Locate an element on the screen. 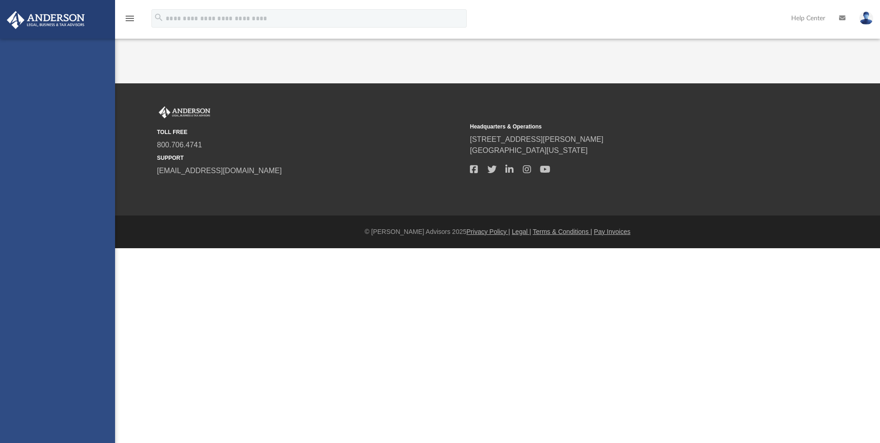 The image size is (880, 443). small: SUPPORT is located at coordinates (310, 158).